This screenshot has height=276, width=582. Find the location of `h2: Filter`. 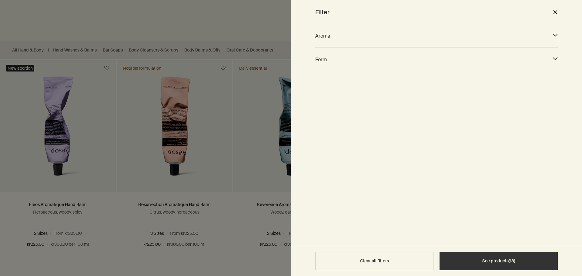

h2: Filter is located at coordinates (322, 12).